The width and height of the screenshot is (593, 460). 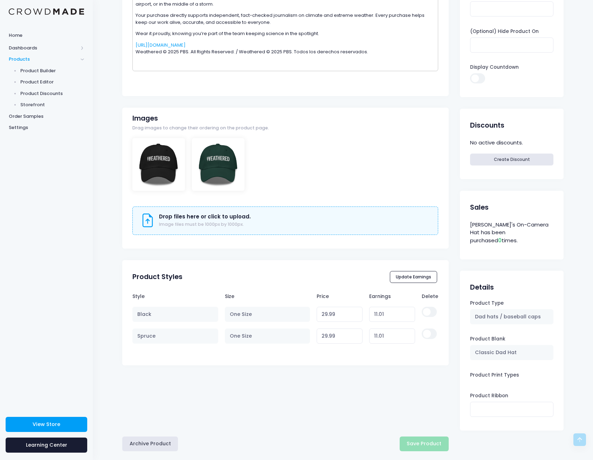 I want to click on h3: Drop files here or click to upload., so click(x=205, y=217).